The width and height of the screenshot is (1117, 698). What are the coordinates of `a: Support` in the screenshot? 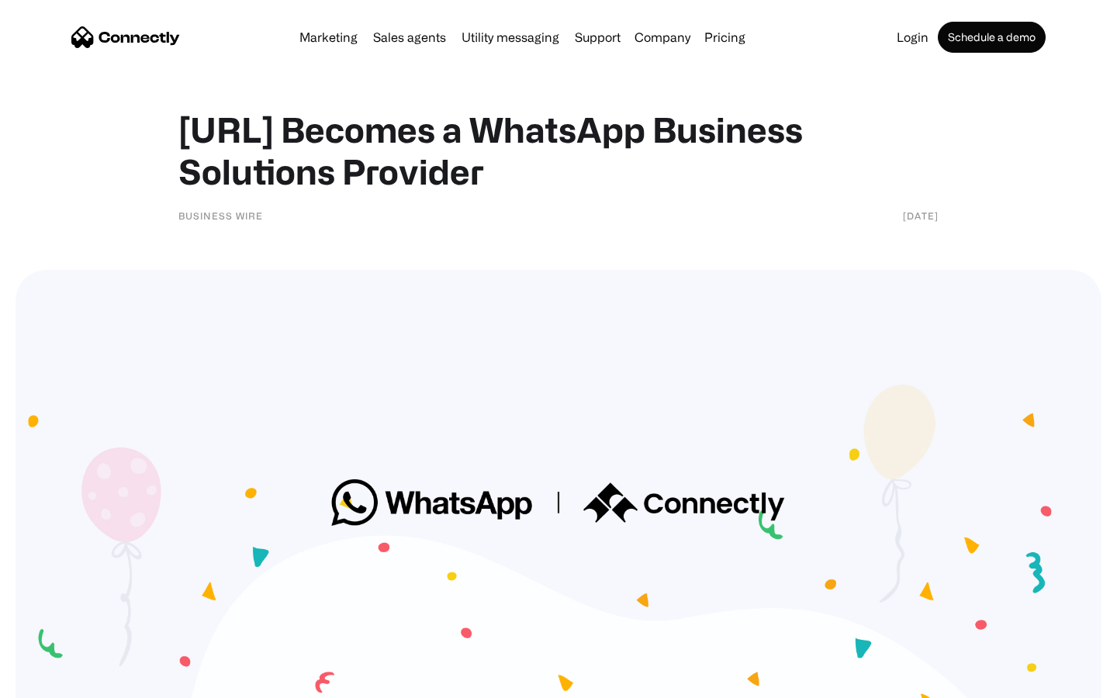 It's located at (597, 37).